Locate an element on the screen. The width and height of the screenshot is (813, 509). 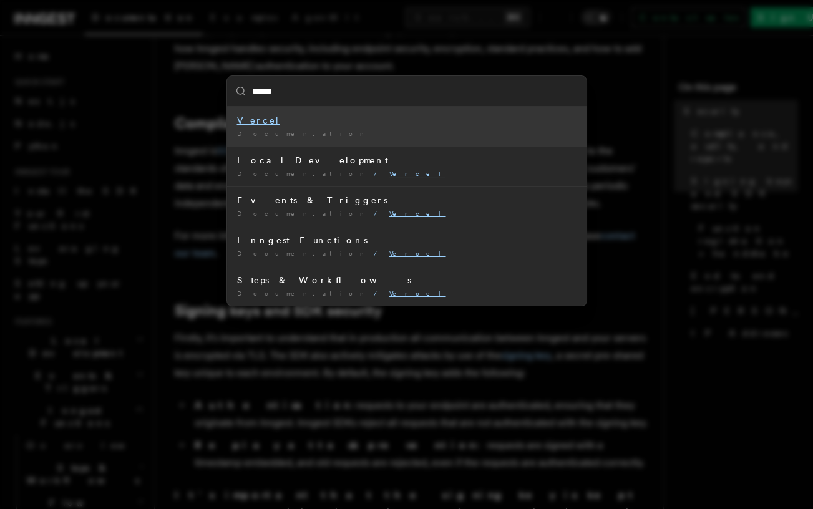
div: Local Development is located at coordinates (407, 160).